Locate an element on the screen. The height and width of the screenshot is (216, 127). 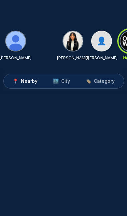
img: Matthew Miller is located at coordinates (16, 41).